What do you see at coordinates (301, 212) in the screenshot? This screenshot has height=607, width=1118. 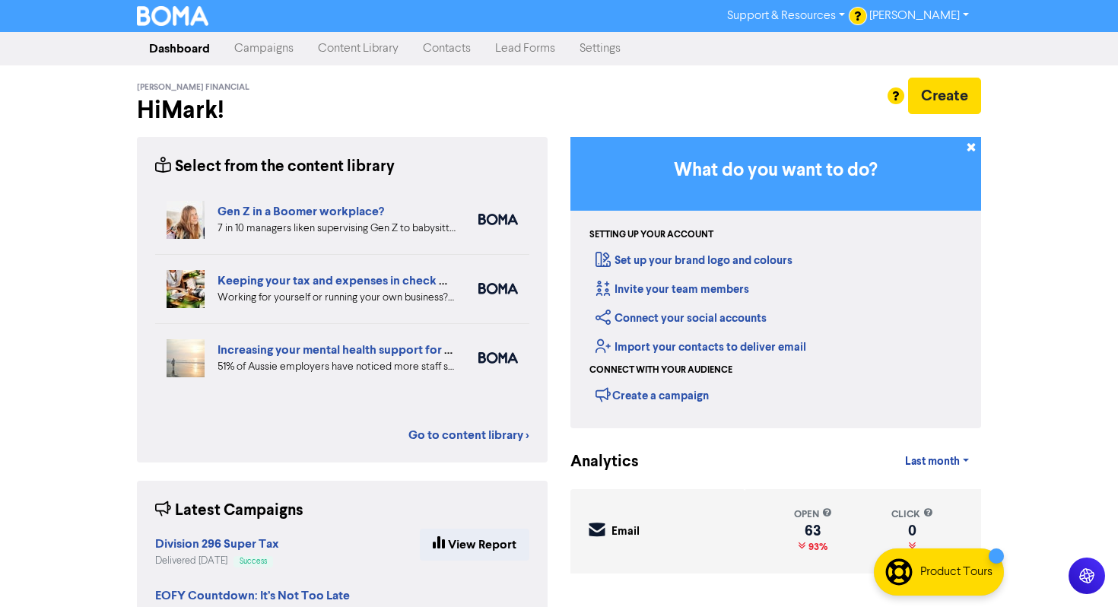 I see `a: Gen Z in a Boomer workplace?` at bounding box center [301, 212].